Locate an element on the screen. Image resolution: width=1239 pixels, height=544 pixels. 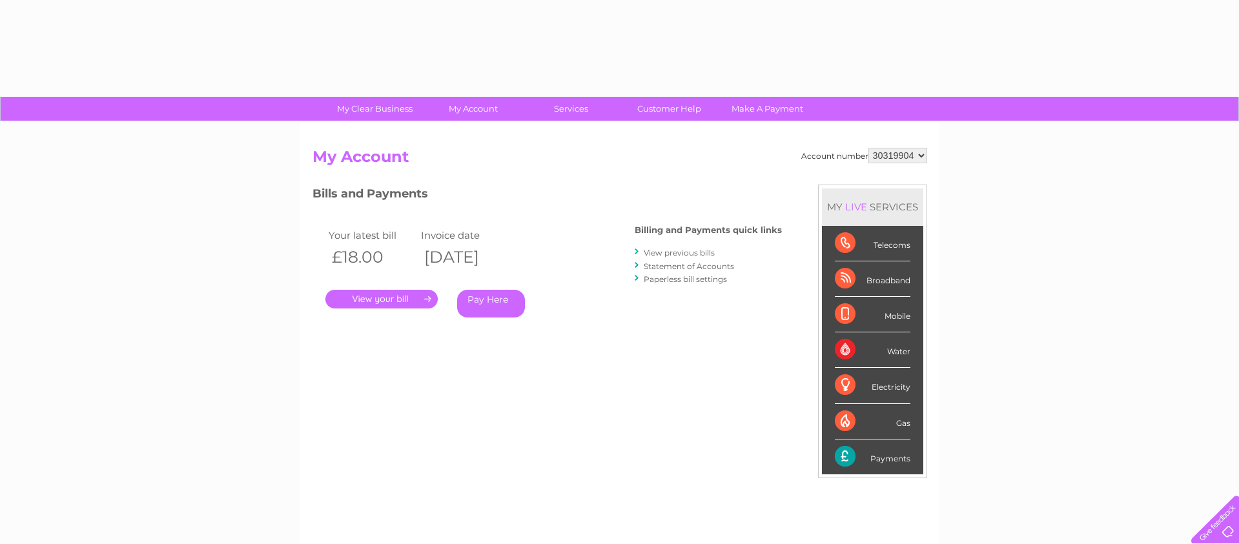
div: Payments is located at coordinates (873, 457).